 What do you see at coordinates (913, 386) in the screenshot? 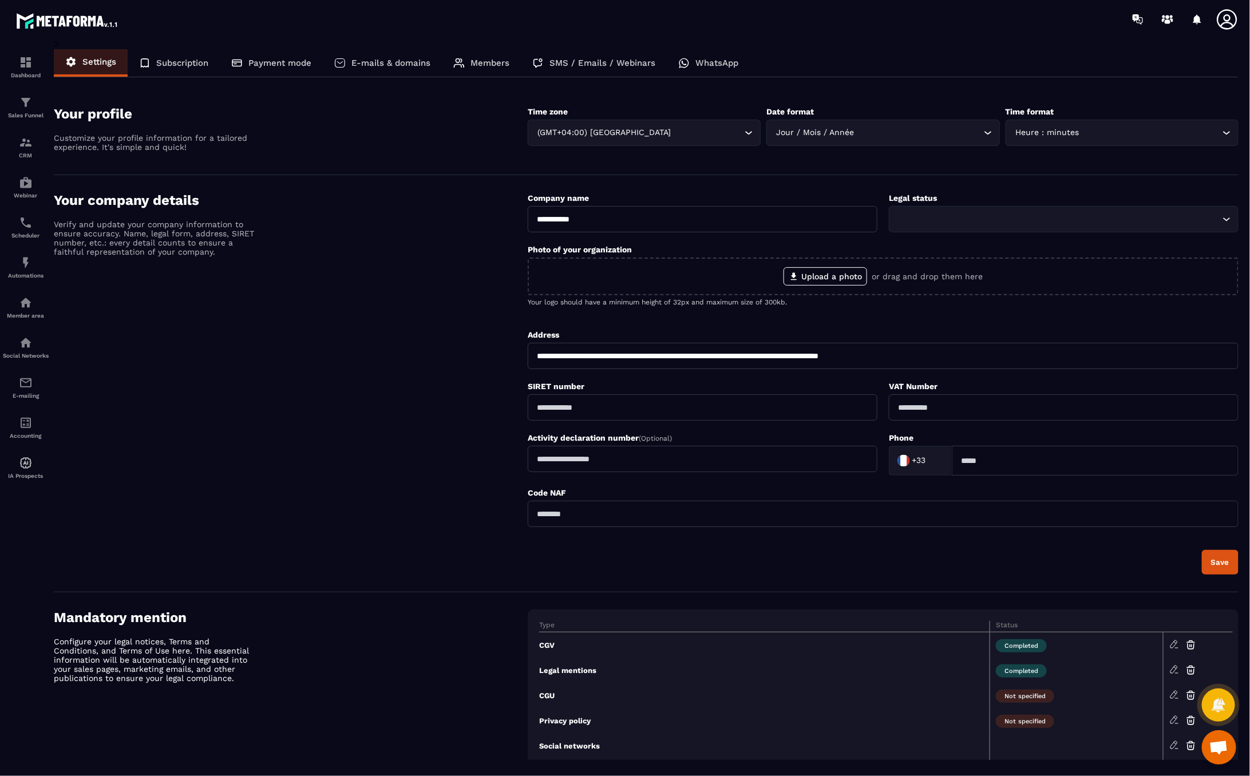
I see `label: VAT Number` at bounding box center [913, 386].